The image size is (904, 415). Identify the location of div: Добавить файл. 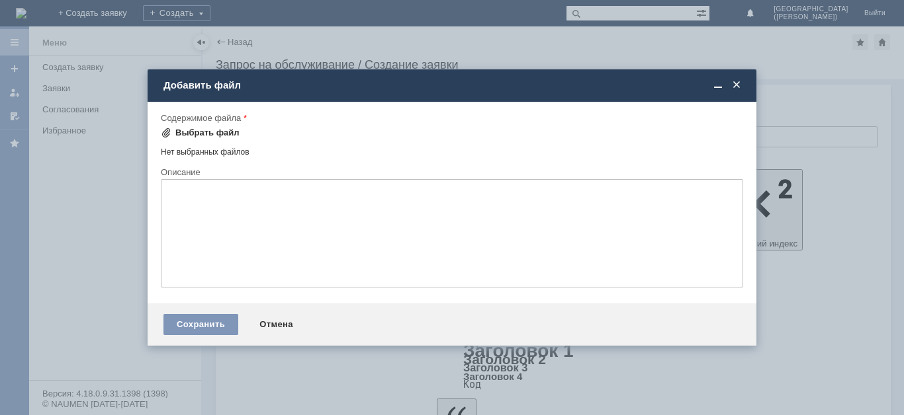
(453, 85).